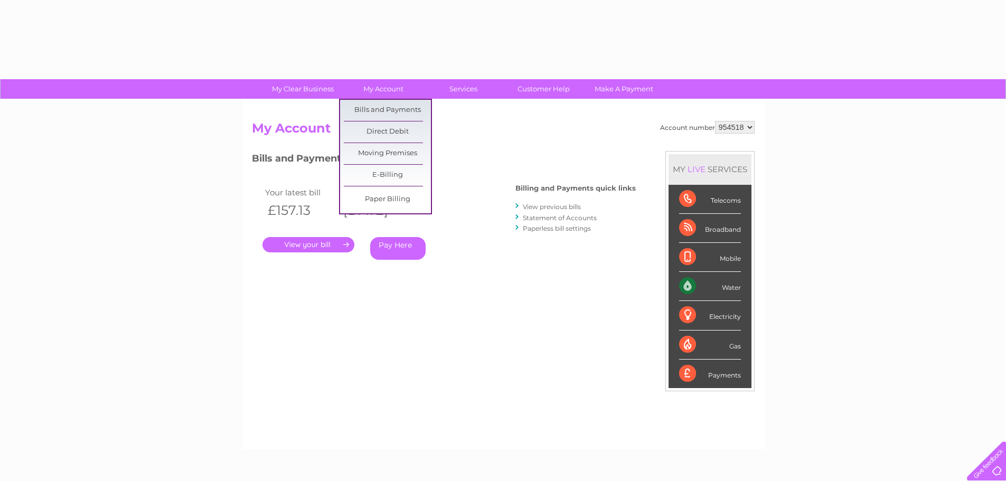  What do you see at coordinates (710, 257) in the screenshot?
I see `div: Mobile` at bounding box center [710, 257].